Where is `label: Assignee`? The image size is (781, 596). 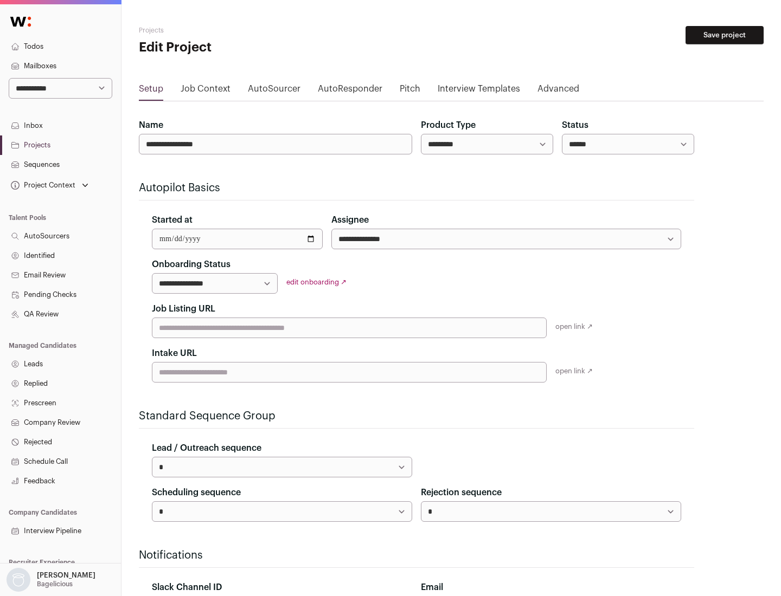 label: Assignee is located at coordinates (350, 220).